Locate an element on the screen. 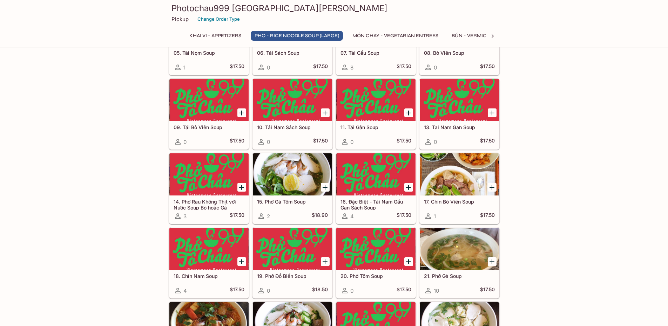 The image size is (668, 326). div: 21. Phở Gà Soup is located at coordinates (459, 249).